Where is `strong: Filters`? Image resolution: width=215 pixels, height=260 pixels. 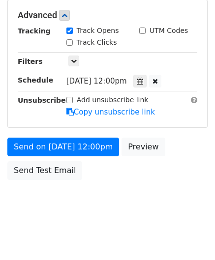 strong: Filters is located at coordinates (30, 61).